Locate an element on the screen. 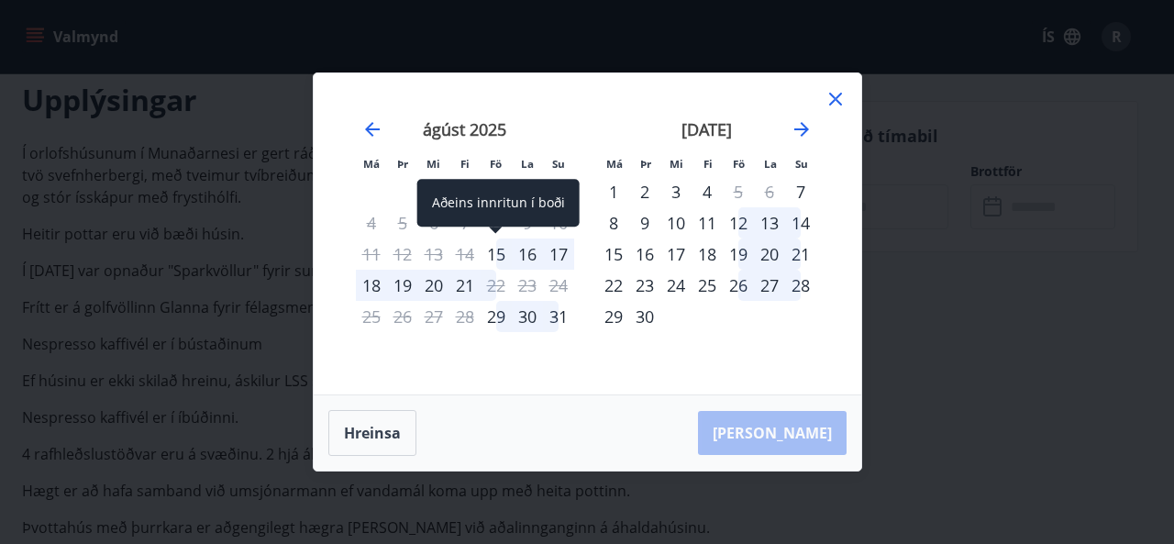 The height and width of the screenshot is (544, 1174). td: Not available. sunnudagur, 3. ágúst 2025 is located at coordinates (559, 192).